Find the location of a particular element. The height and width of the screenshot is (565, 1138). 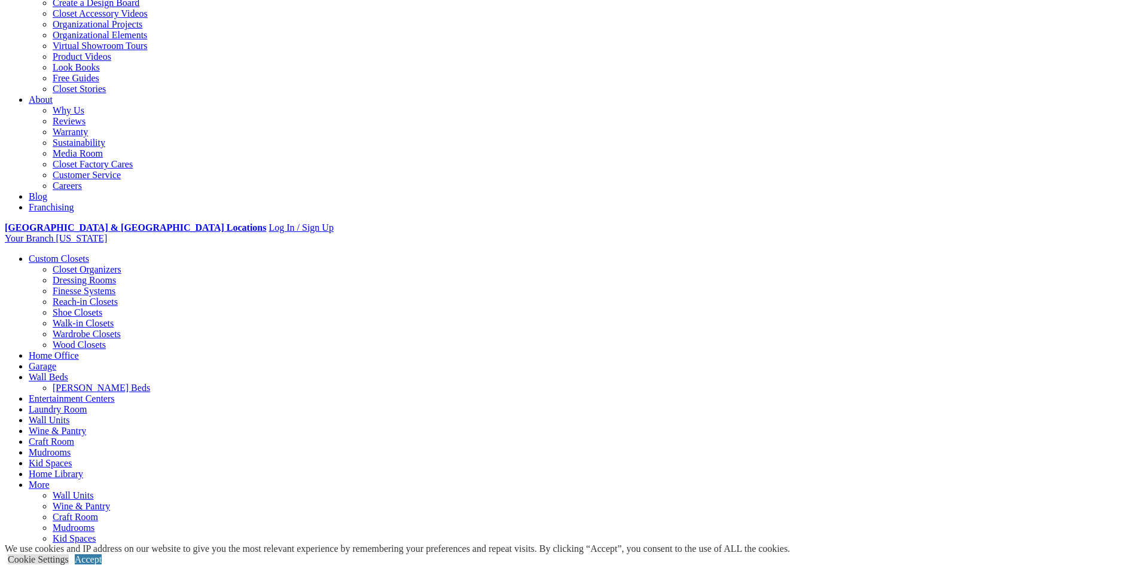

a: Sustainability is located at coordinates (79, 142).